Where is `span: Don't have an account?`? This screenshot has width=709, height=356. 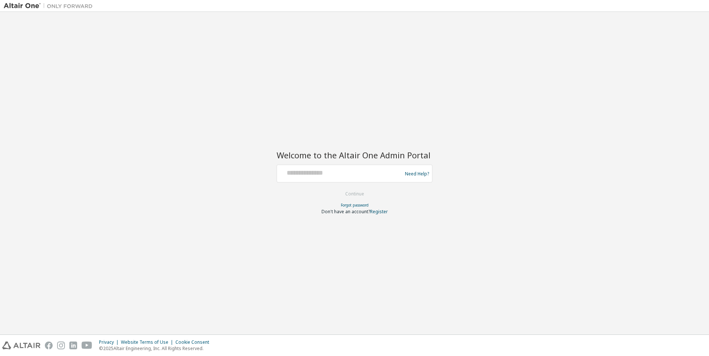
span: Don't have an account? is located at coordinates (345, 211).